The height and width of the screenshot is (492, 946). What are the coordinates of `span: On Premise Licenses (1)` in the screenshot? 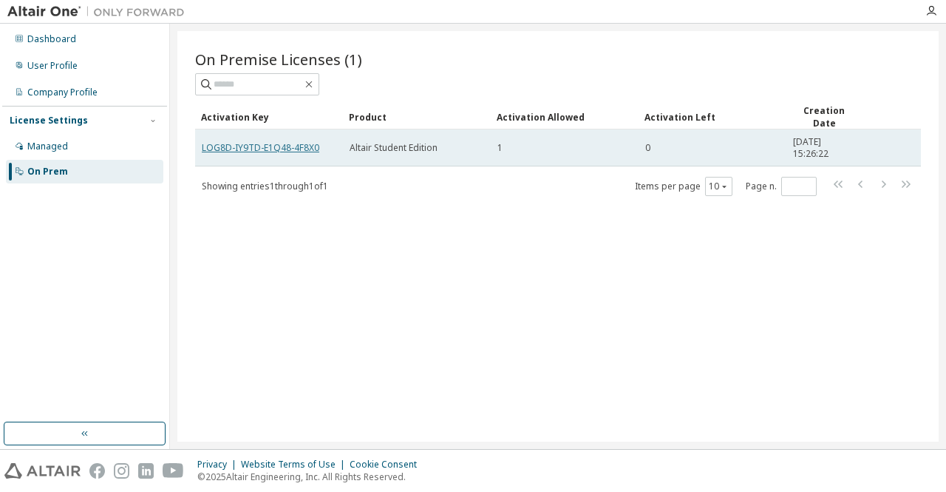 It's located at (279, 59).